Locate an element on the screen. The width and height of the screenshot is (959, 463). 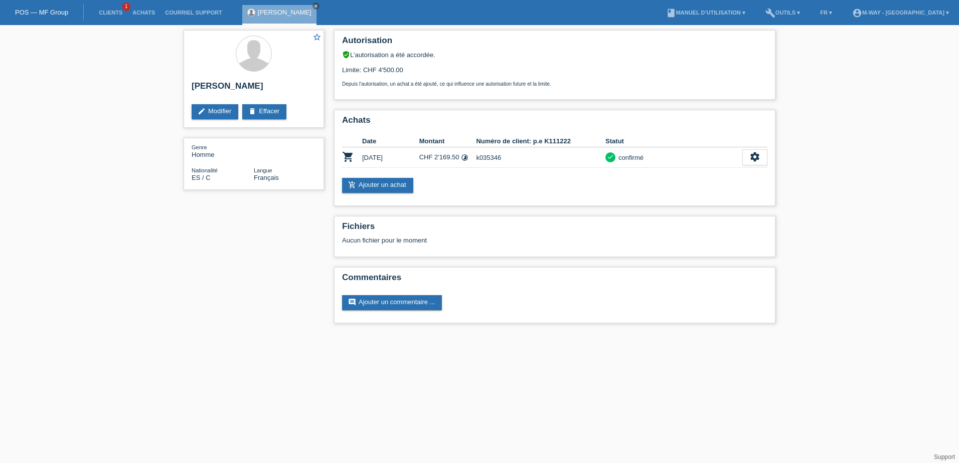
h2: Fichiers is located at coordinates (555, 229).